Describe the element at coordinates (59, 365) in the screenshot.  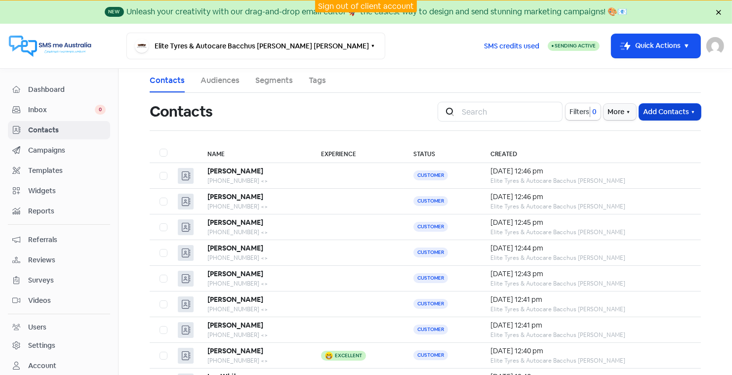
I see `a: Account` at that location.